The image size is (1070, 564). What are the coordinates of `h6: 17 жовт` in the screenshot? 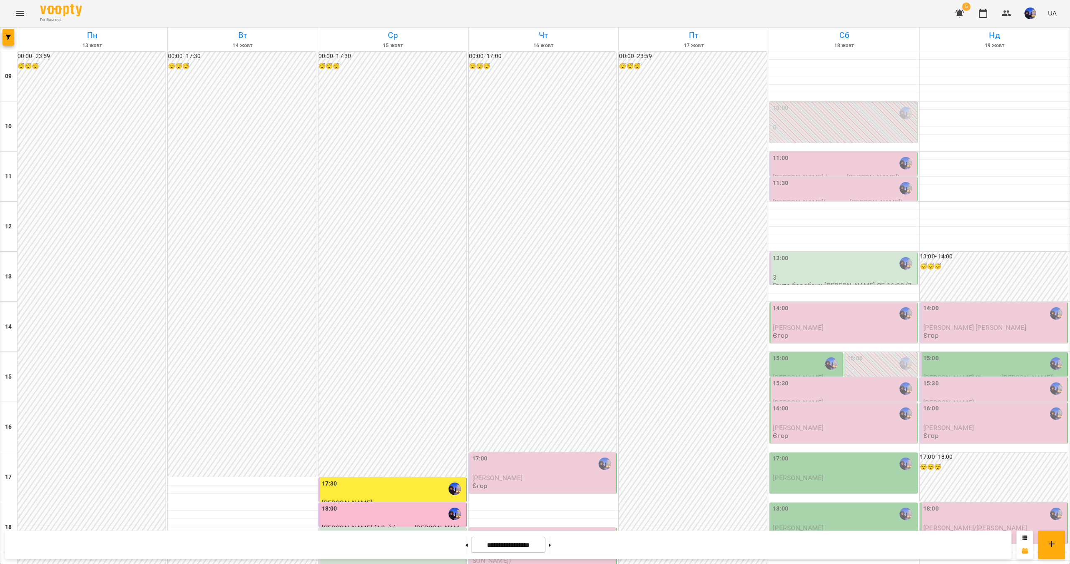 It's located at (693, 46).